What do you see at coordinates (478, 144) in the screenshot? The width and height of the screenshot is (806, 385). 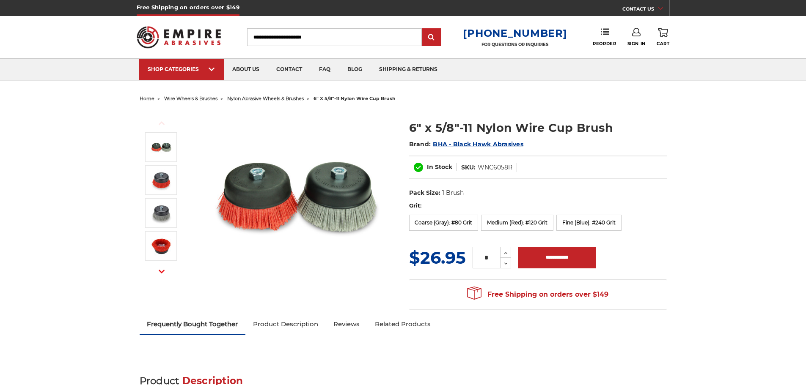 I see `a: BHA - Black Hawk Abrasives` at bounding box center [478, 144].